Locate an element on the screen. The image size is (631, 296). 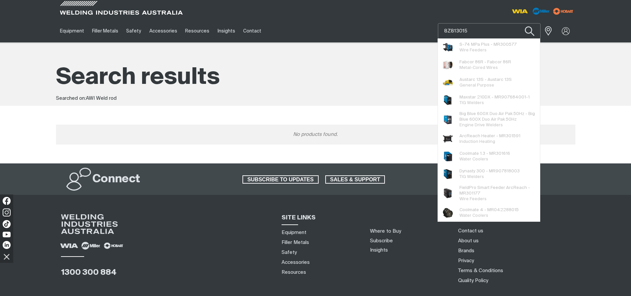
a: About us is located at coordinates (469, 241).